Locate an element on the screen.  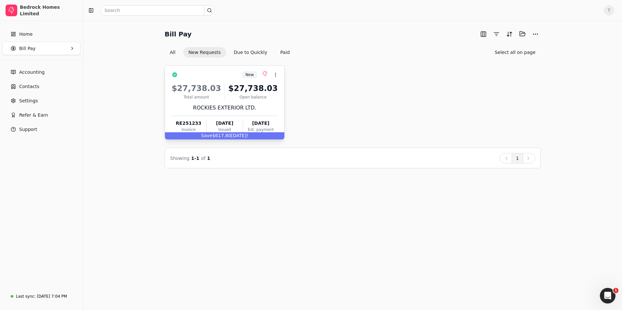
button: Batch (0) is located at coordinates (522, 34).